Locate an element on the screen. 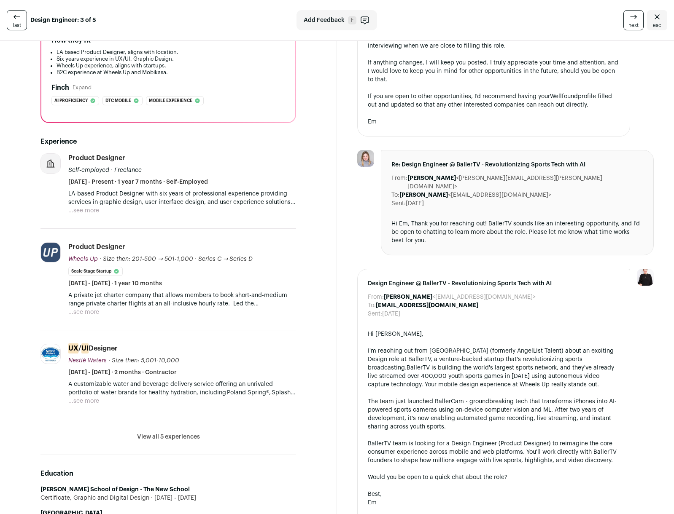 The image size is (674, 514). span: Wheels Up is located at coordinates (83, 259).